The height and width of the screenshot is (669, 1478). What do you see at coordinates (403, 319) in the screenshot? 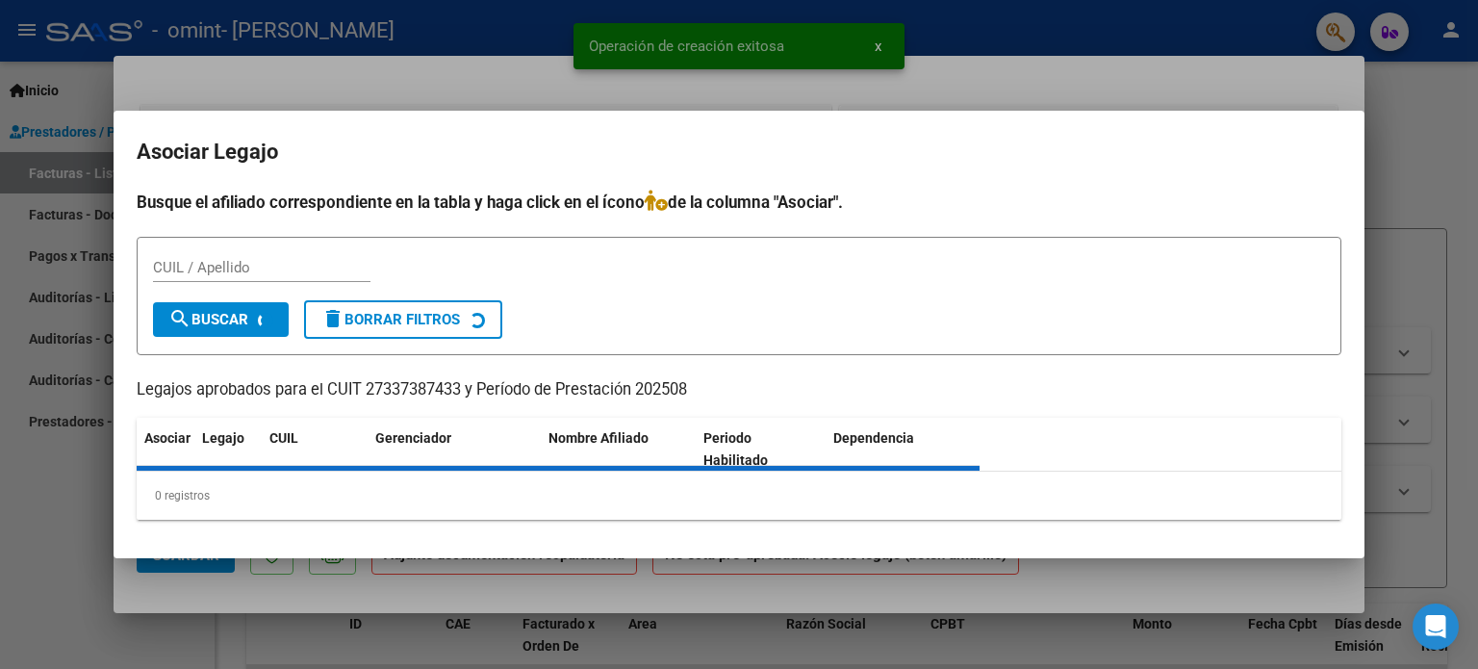
I see `button: Borrar Filtros` at bounding box center [403, 319].